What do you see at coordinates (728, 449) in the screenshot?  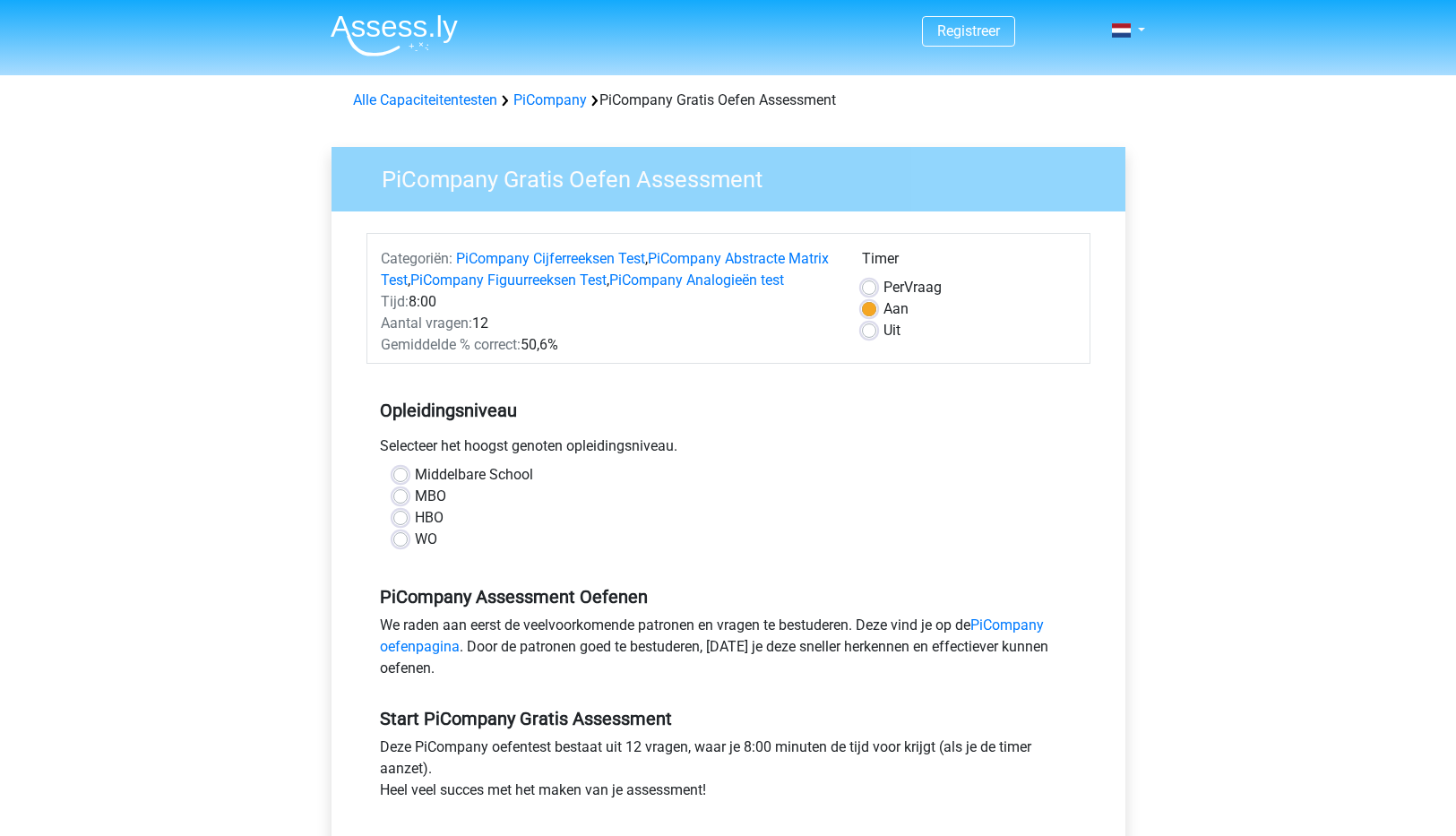 I see `div: Selecteer het hoogst genoten opleidingsniveau.` at bounding box center [728, 449].